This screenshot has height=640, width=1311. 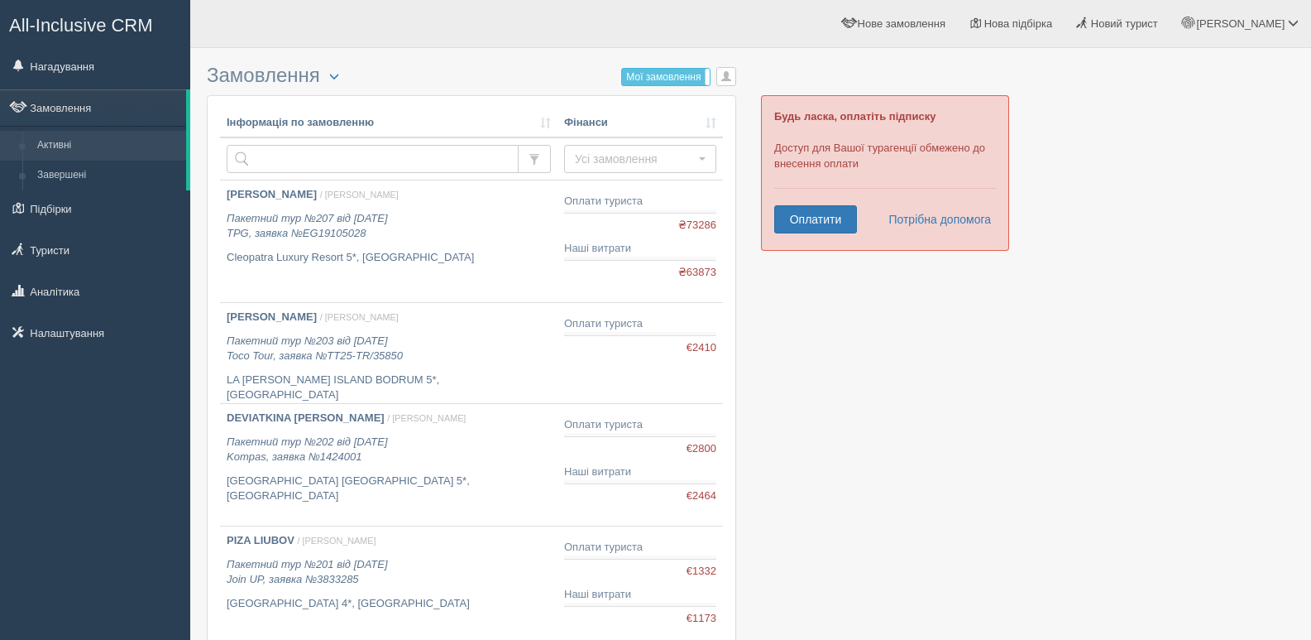 I want to click on span: €2800, so click(x=702, y=448).